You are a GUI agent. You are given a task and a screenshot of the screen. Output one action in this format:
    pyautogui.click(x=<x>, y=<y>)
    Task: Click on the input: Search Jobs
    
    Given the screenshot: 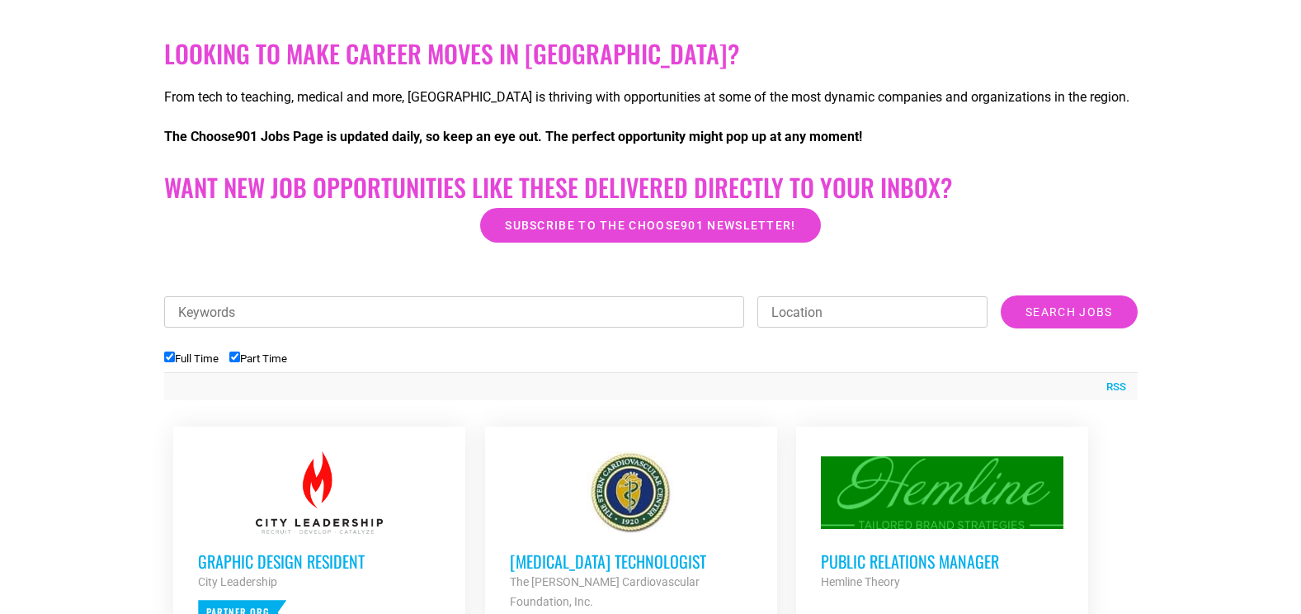 What is the action you would take?
    pyautogui.click(x=1068, y=312)
    